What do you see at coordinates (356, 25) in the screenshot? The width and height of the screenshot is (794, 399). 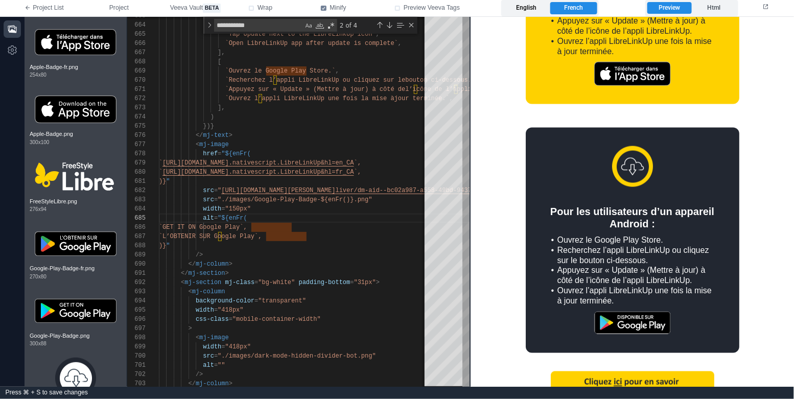 I see `div: 2 of 4` at bounding box center [356, 25].